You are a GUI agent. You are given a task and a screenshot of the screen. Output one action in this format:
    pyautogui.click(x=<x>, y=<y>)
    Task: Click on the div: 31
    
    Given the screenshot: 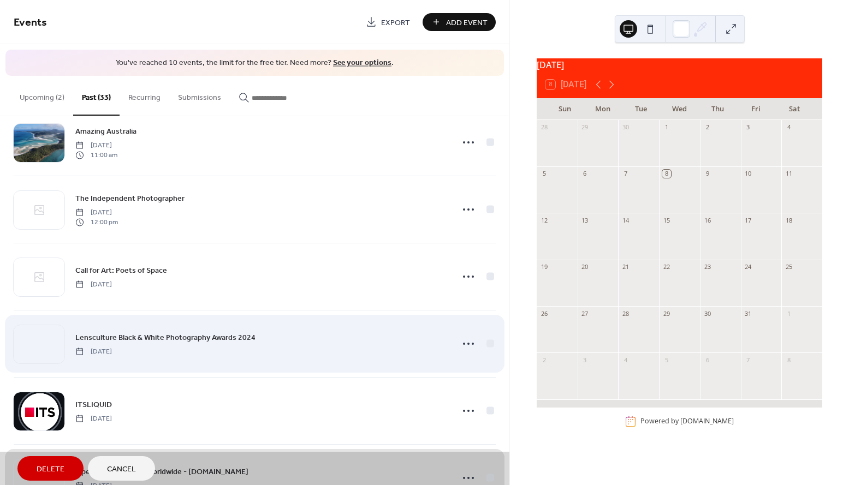 What is the action you would take?
    pyautogui.click(x=748, y=313)
    